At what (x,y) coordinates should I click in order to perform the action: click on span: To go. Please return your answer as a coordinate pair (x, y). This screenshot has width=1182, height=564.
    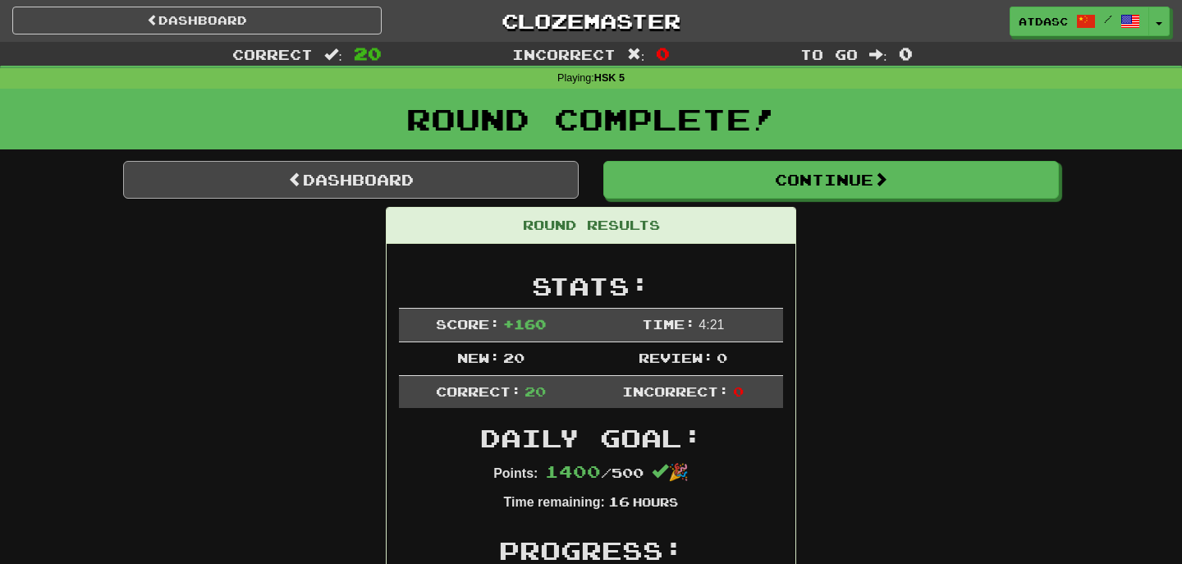
    Looking at the image, I should click on (829, 54).